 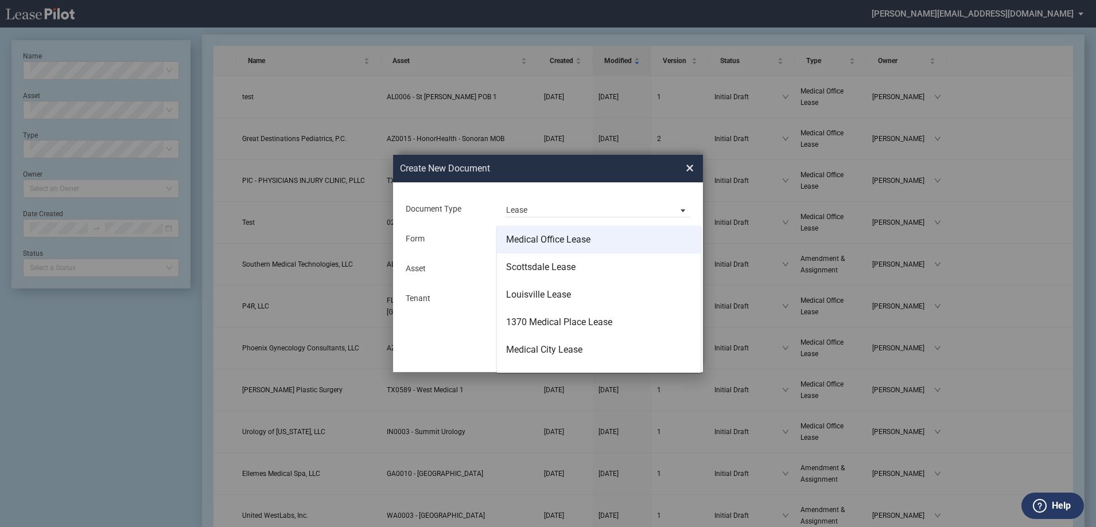 I want to click on label: Help, so click(x=1061, y=506).